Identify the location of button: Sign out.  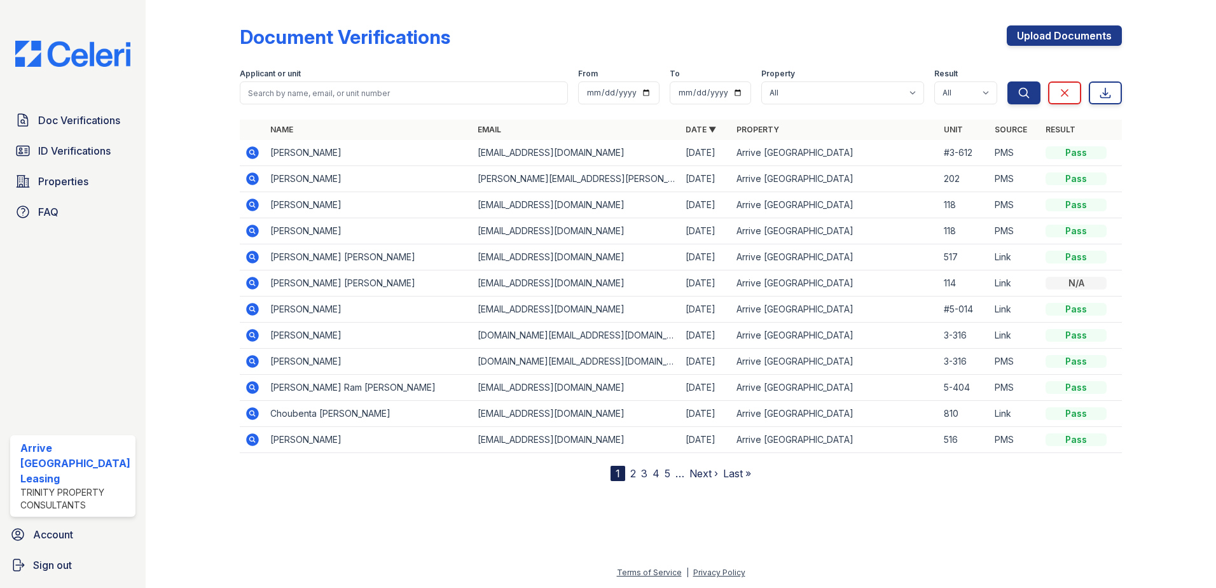
(73, 565).